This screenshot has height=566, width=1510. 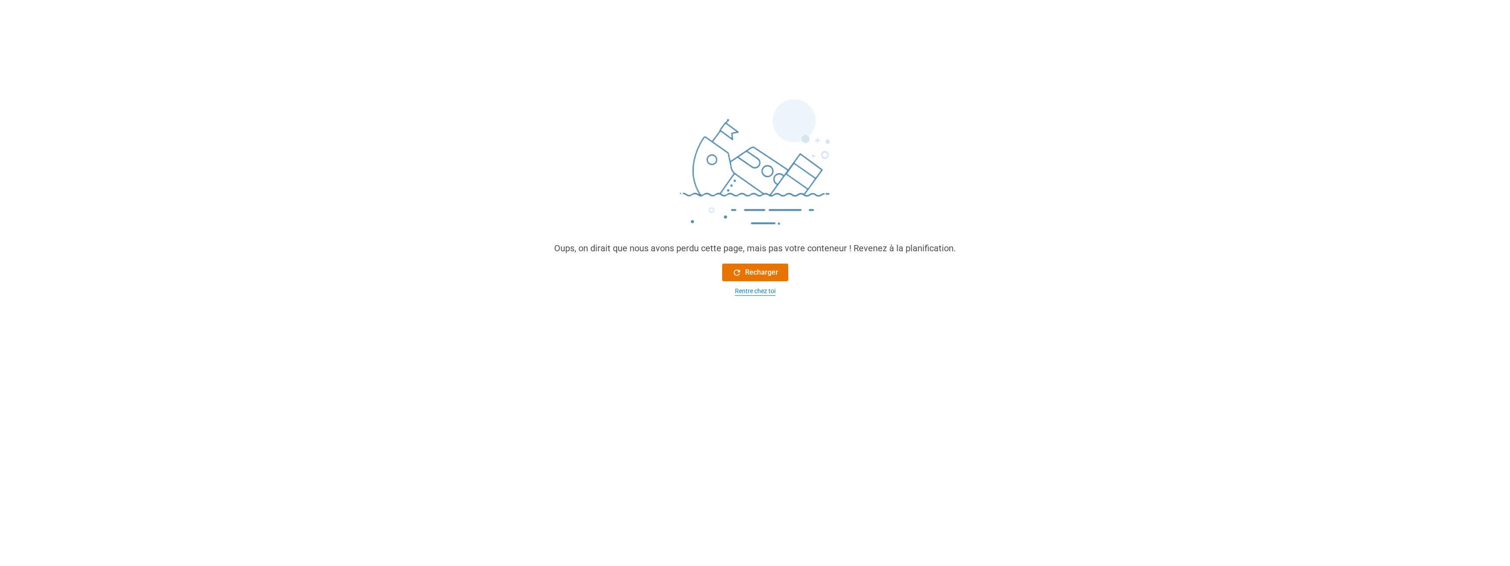 I want to click on img: sinking_ship.png, so click(x=755, y=168).